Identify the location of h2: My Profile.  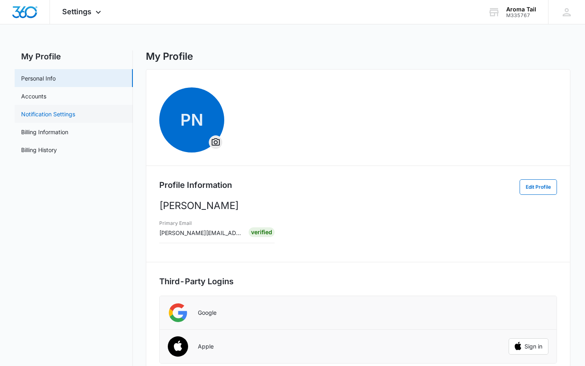
(74, 56).